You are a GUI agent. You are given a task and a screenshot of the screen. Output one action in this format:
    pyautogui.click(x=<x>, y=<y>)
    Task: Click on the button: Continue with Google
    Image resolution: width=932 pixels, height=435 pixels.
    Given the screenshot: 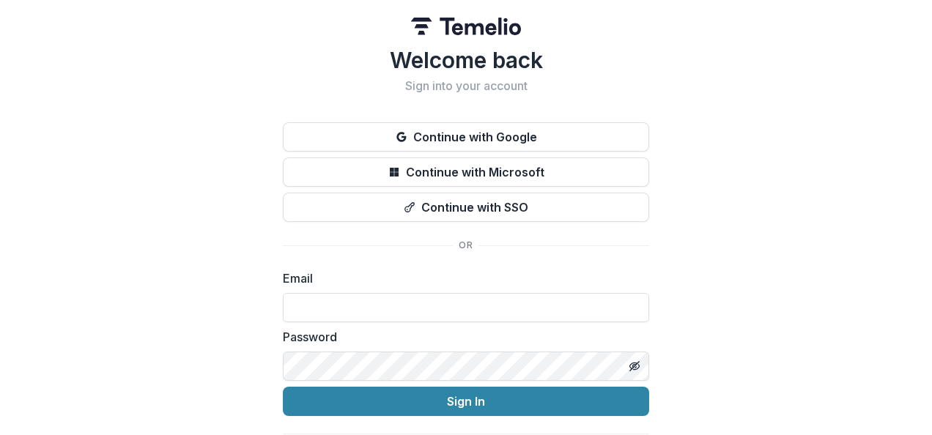 What is the action you would take?
    pyautogui.click(x=466, y=137)
    